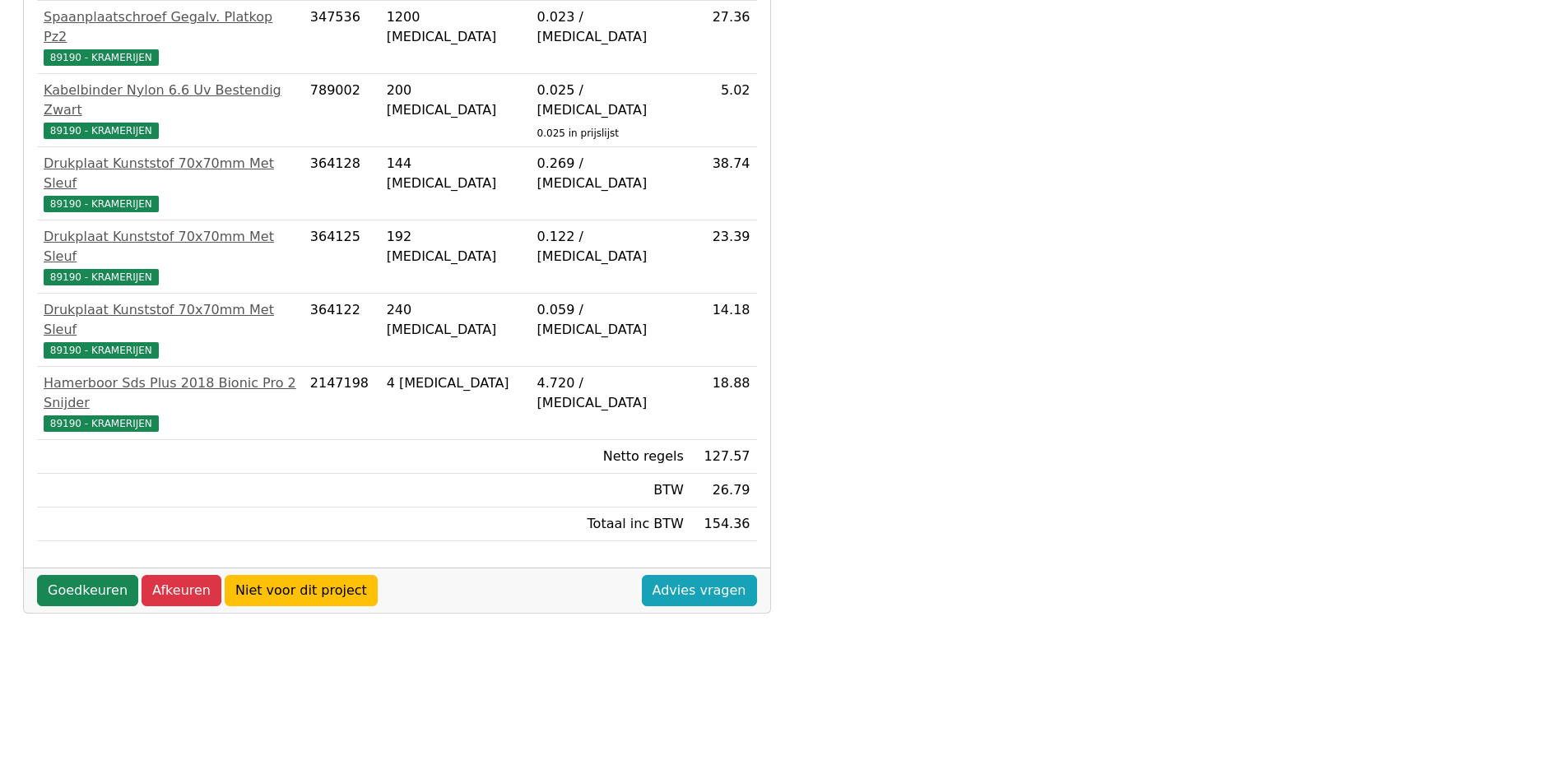  Describe the element at coordinates (170, 27) in the screenshot. I see `div: Spaanplaatschroef Gegalv. Platkop Pz2` at that location.